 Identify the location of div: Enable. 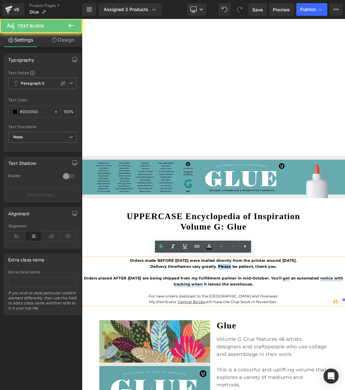
(32, 177).